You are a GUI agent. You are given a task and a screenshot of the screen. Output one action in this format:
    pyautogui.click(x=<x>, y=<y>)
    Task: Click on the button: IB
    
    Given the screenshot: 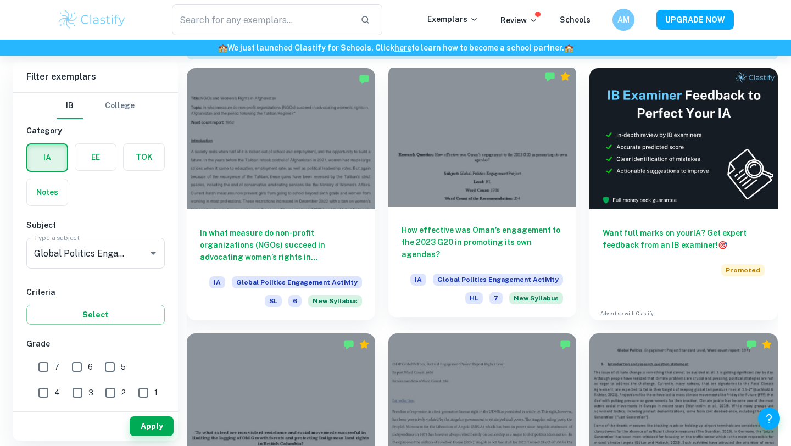 What is the action you would take?
    pyautogui.click(x=70, y=106)
    